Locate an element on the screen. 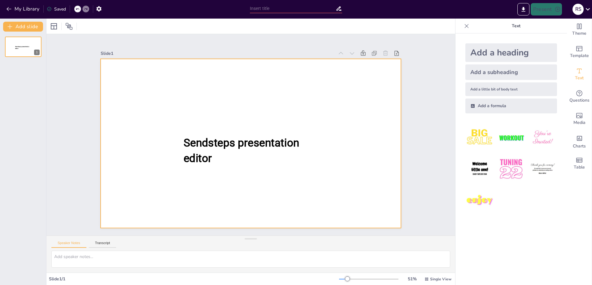 This screenshot has width=592, height=285. div: Slide 1 / 1 is located at coordinates (194, 279).